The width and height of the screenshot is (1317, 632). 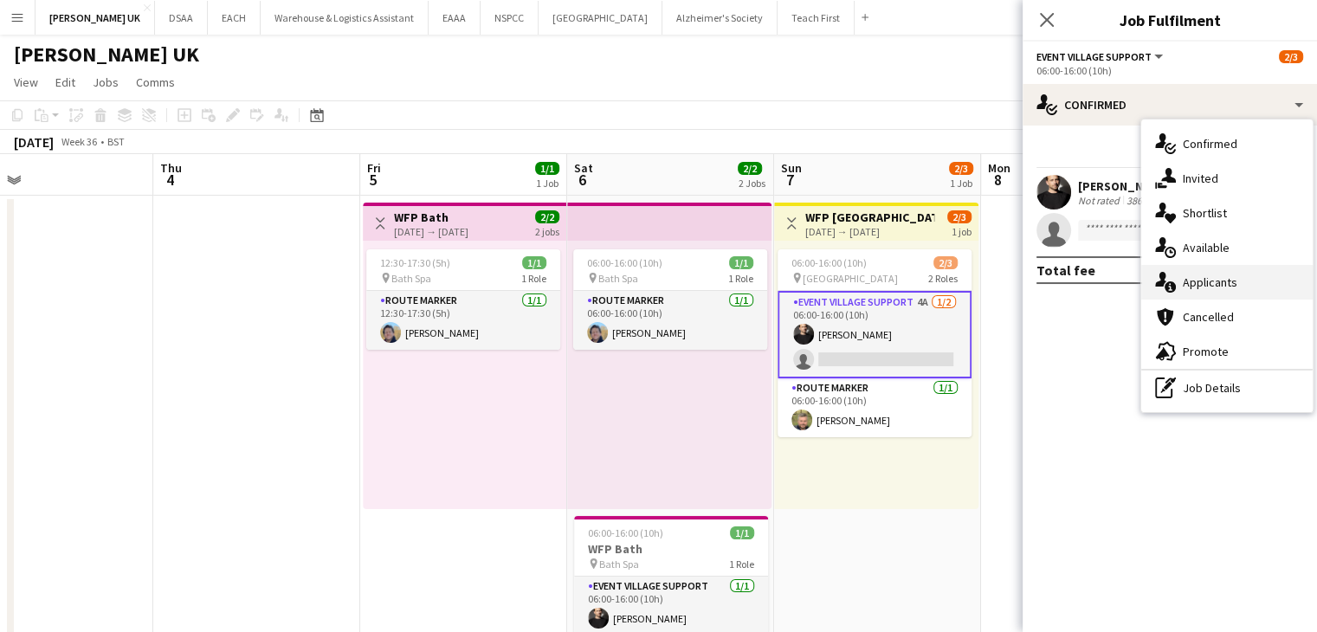 What do you see at coordinates (234, 17) in the screenshot?
I see `button: EACH` at bounding box center [234, 17].